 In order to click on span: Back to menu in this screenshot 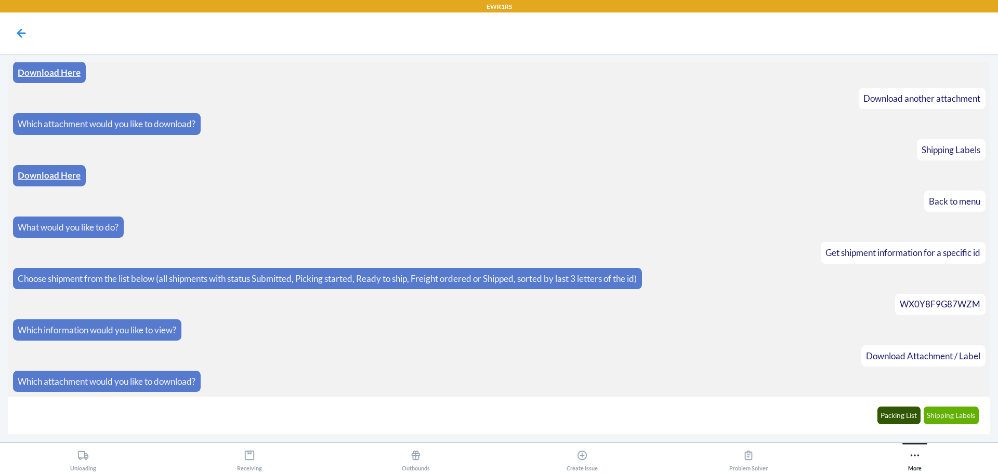, I will do `click(954, 201)`.